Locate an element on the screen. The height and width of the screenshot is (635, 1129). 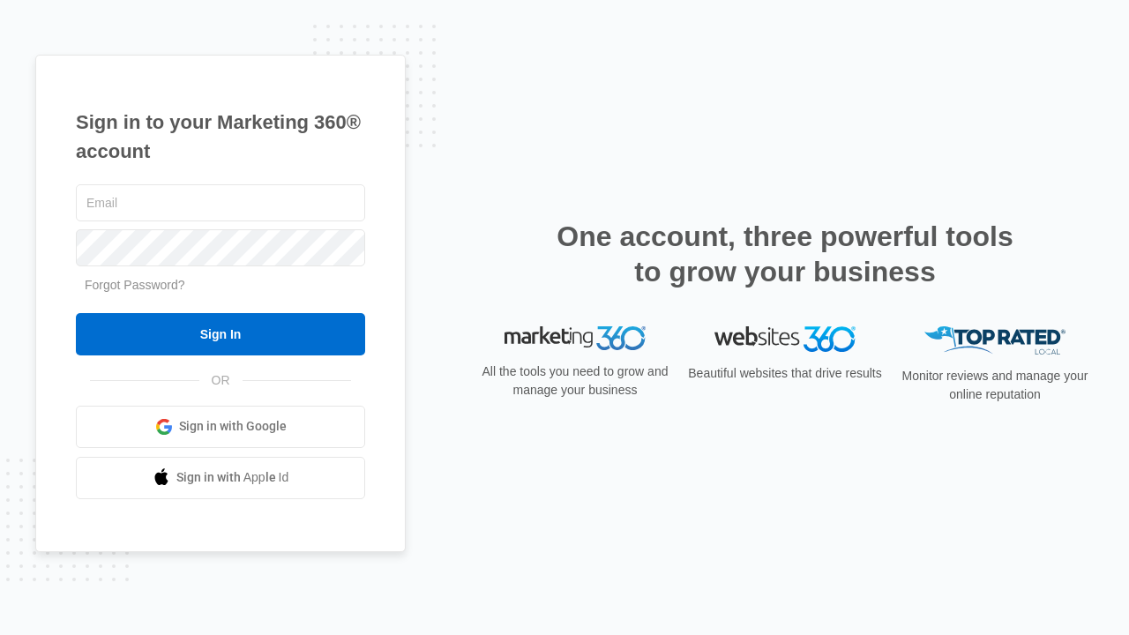
h1: Sign in to your Marketing 360® account is located at coordinates (220, 137).